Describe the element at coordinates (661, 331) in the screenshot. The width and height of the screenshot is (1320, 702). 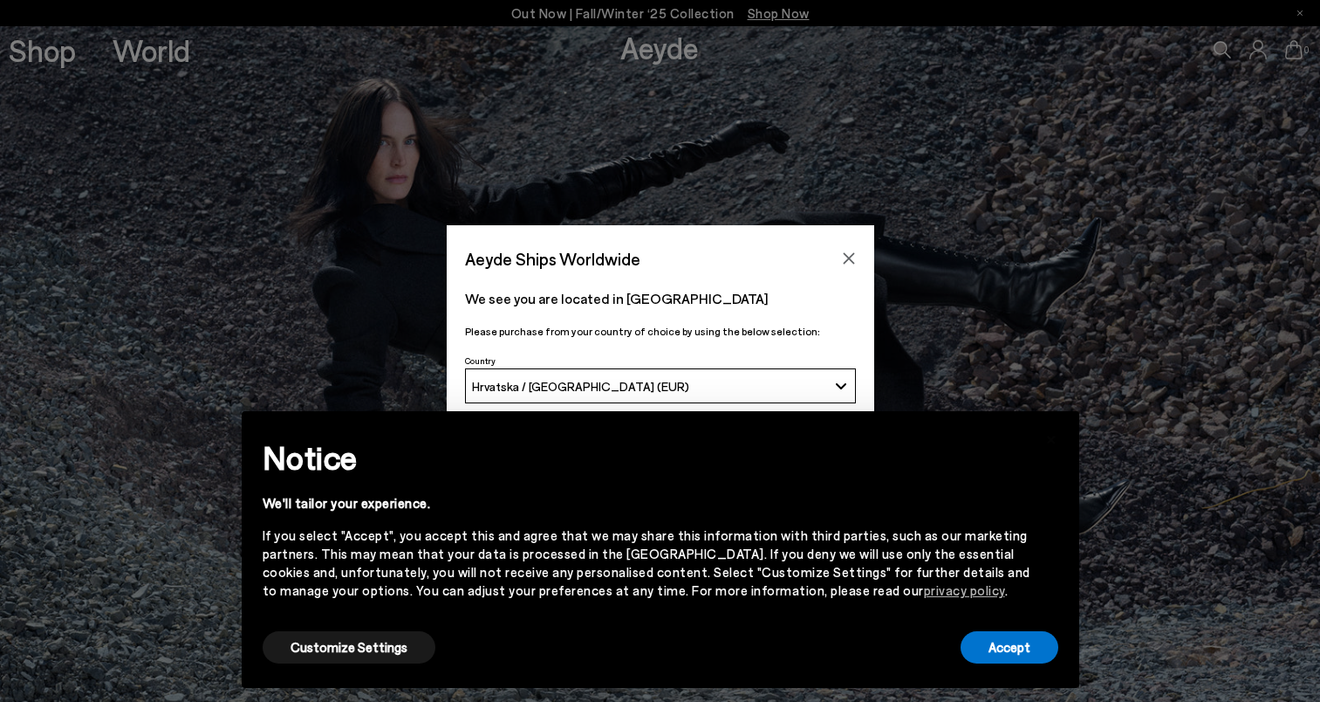
I see `p: Please purchase from your country of choice by using the below selection:` at that location.